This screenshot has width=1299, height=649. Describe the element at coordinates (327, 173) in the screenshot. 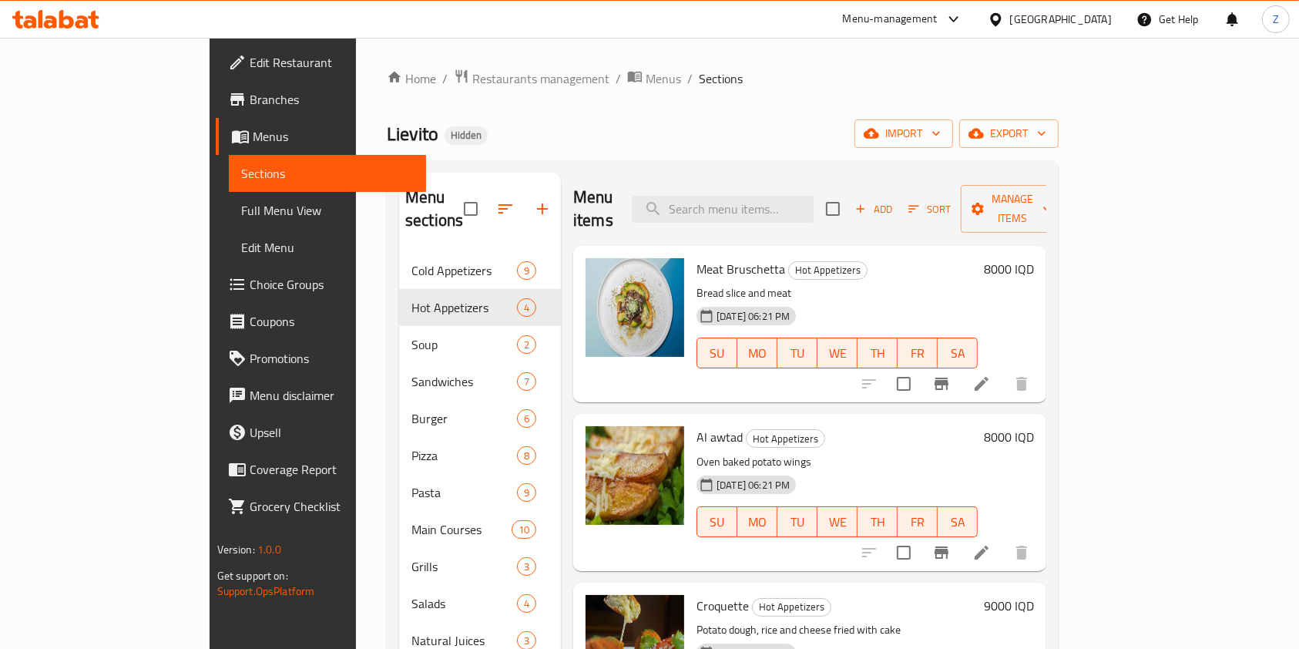

I see `a: Sections` at that location.